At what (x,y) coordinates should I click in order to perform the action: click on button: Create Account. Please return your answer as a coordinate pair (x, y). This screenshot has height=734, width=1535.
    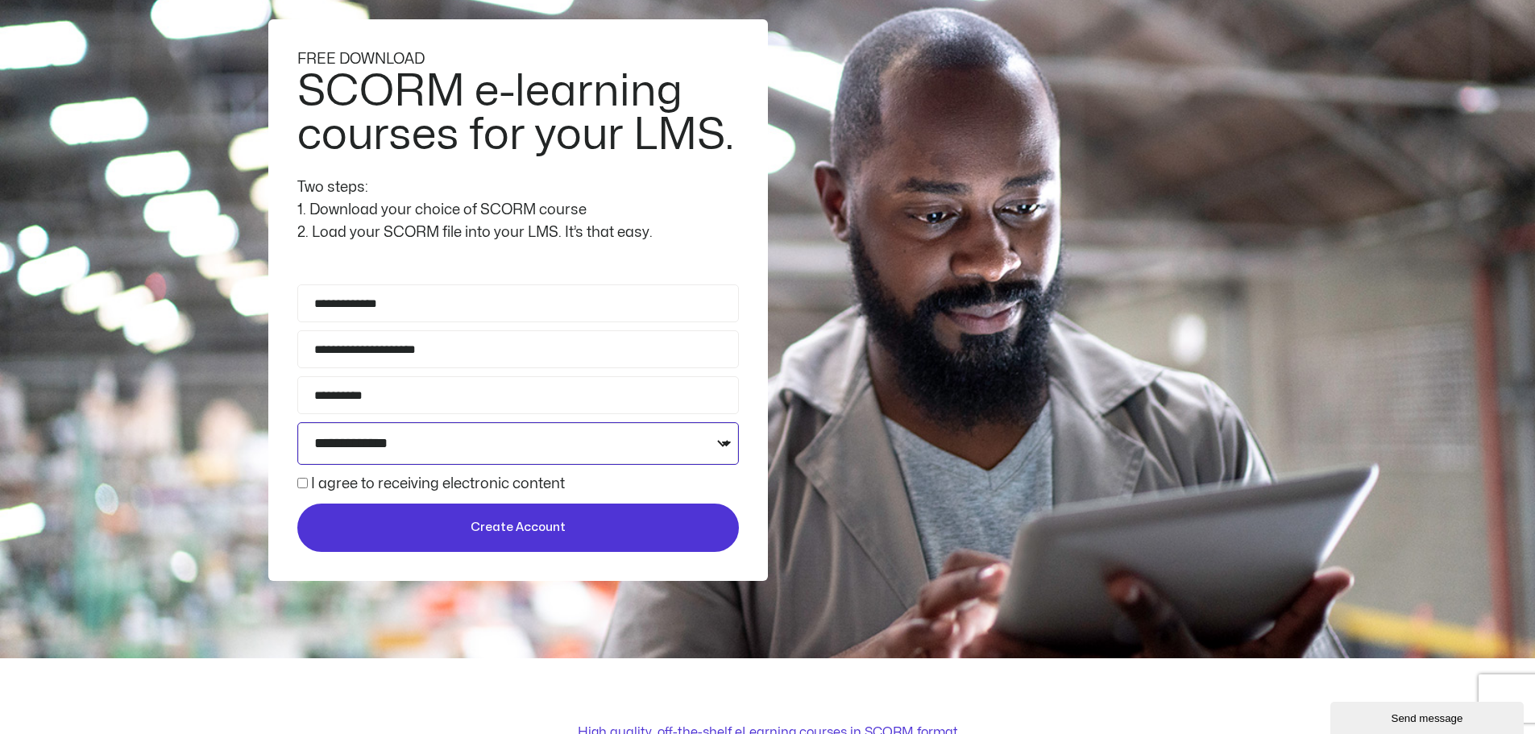
    Looking at the image, I should click on (518, 528).